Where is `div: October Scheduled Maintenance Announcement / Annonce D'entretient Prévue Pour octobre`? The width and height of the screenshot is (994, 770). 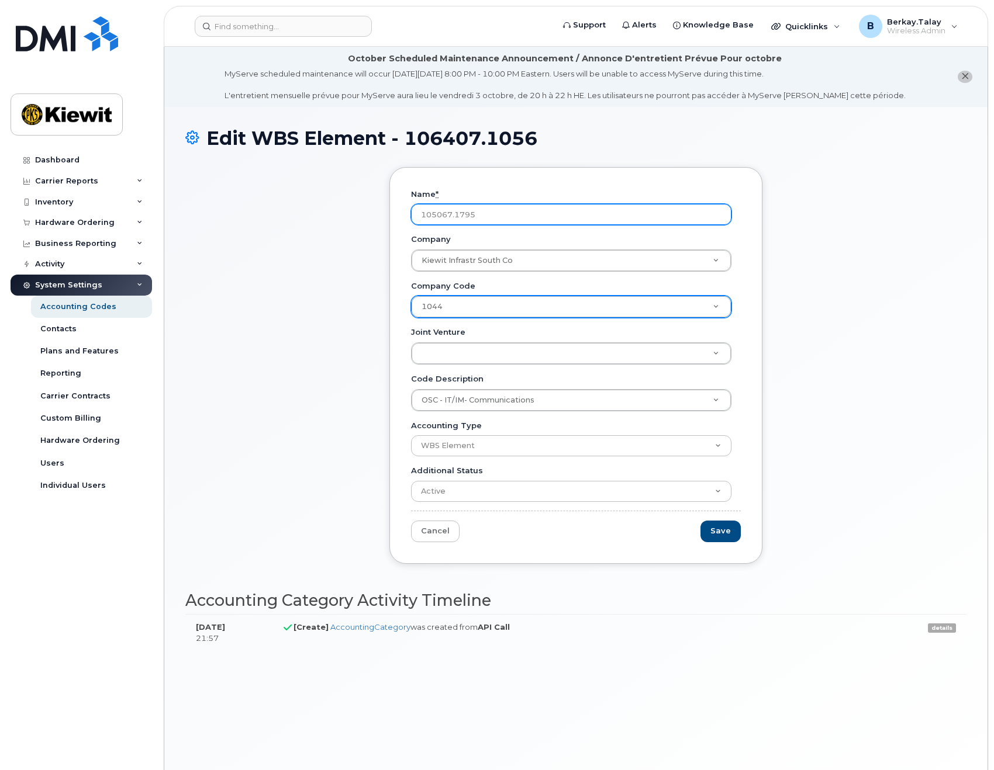
div: October Scheduled Maintenance Announcement / Annonce D'entretient Prévue Pour octobre is located at coordinates (565, 58).